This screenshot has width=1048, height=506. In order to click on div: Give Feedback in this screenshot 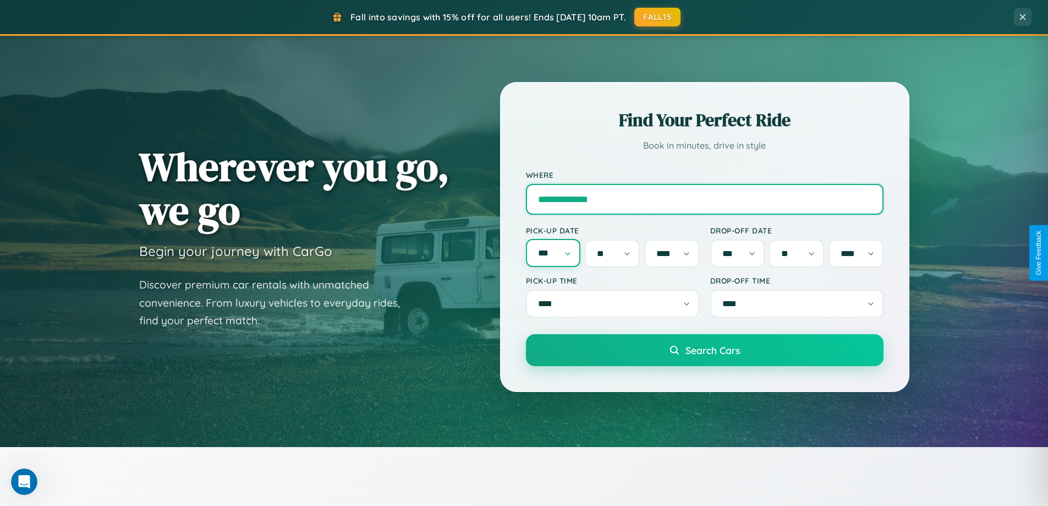, I will do `click(1039, 253)`.